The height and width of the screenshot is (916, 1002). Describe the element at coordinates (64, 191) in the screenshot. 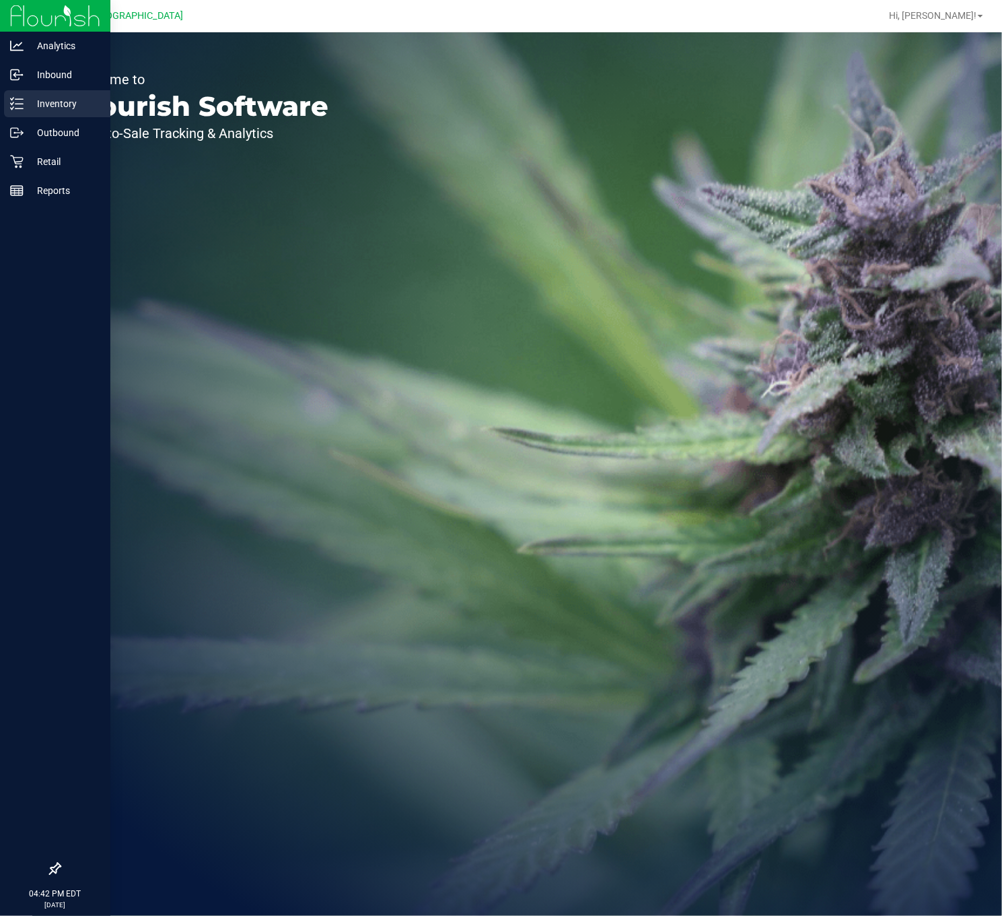

I see `p: Reports` at that location.